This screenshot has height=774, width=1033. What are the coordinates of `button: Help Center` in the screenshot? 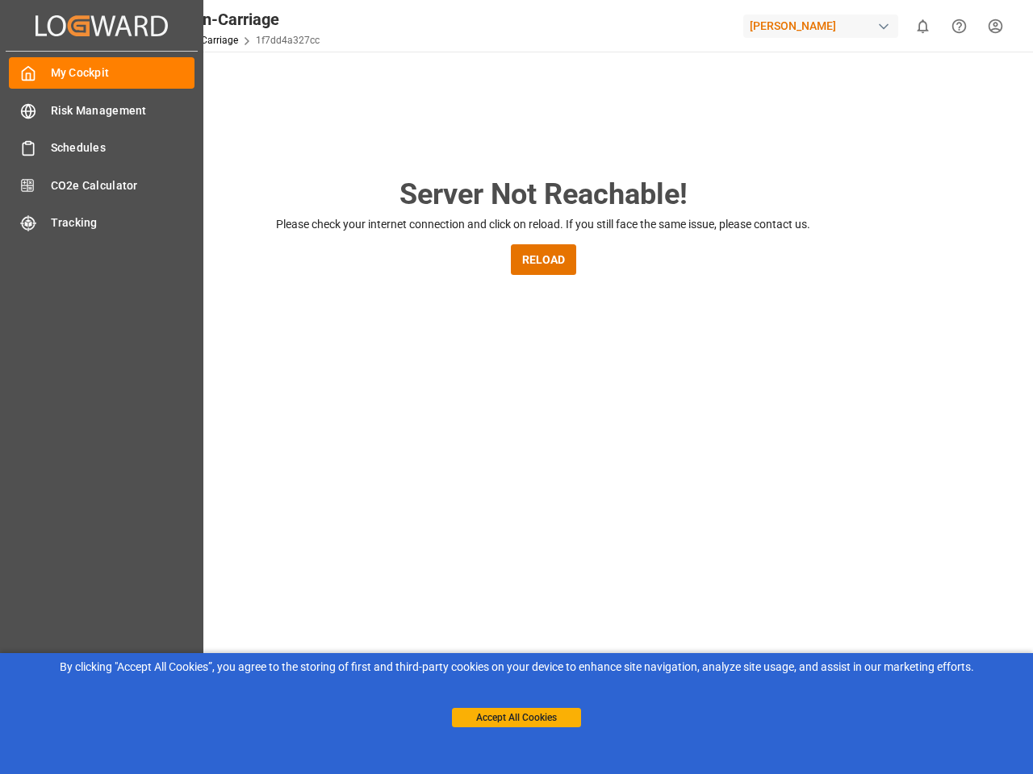 It's located at (958, 26).